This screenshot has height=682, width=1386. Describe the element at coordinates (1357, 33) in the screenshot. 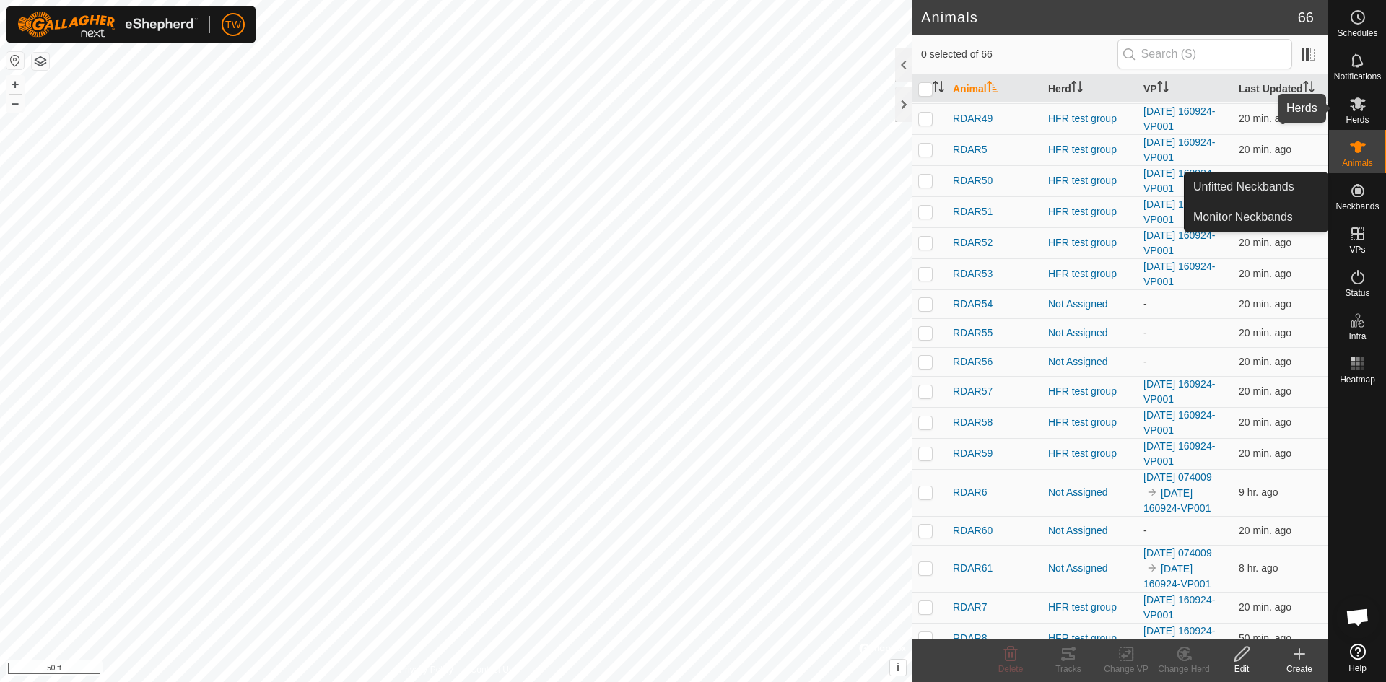

I see `span: Schedules` at that location.